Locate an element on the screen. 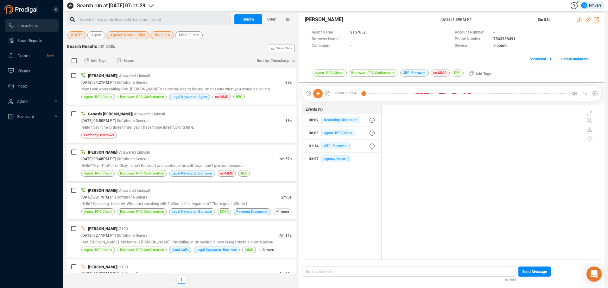  span: 32 Calls is located at coordinates (107, 47).